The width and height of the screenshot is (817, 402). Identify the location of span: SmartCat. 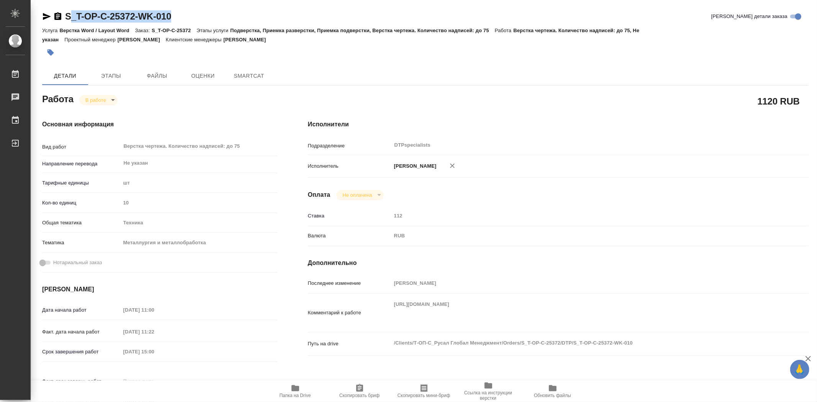
(249, 76).